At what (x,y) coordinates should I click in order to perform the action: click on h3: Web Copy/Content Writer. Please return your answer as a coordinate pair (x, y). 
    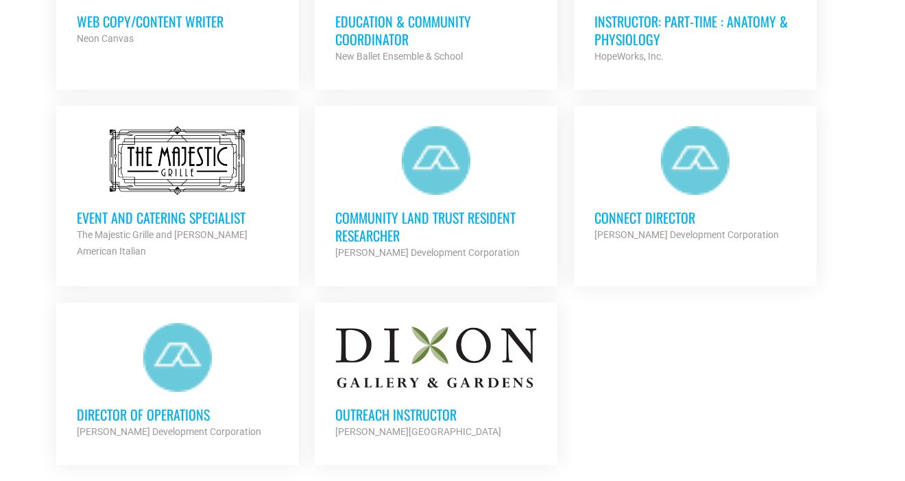
    Looking at the image, I should click on (178, 21).